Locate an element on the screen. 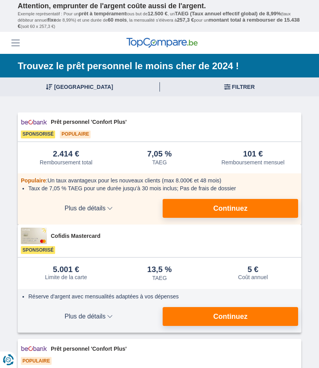  span: 12.500 € is located at coordinates (157, 13).